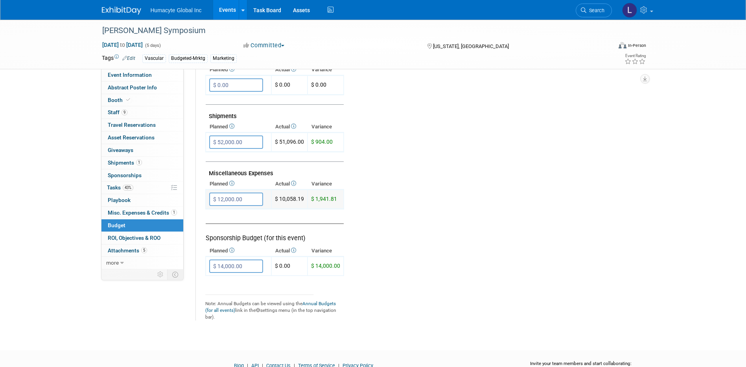 The image size is (746, 367). What do you see at coordinates (319, 85) in the screenshot?
I see `span: $ 0.00` at bounding box center [319, 85].